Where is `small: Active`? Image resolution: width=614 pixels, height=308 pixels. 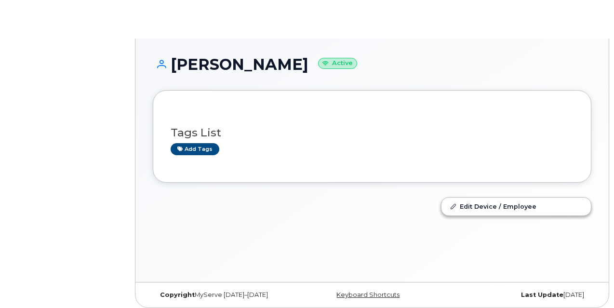
small: Active is located at coordinates (337, 63).